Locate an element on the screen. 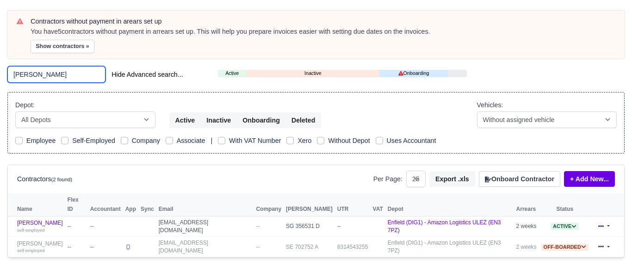 This screenshot has width=632, height=277. span: Off-boarded is located at coordinates (565, 247).